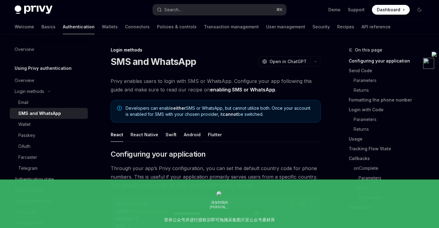 The width and height of the screenshot is (439, 228). What do you see at coordinates (49, 179) in the screenshot?
I see `a: Authentication state` at bounding box center [49, 179].